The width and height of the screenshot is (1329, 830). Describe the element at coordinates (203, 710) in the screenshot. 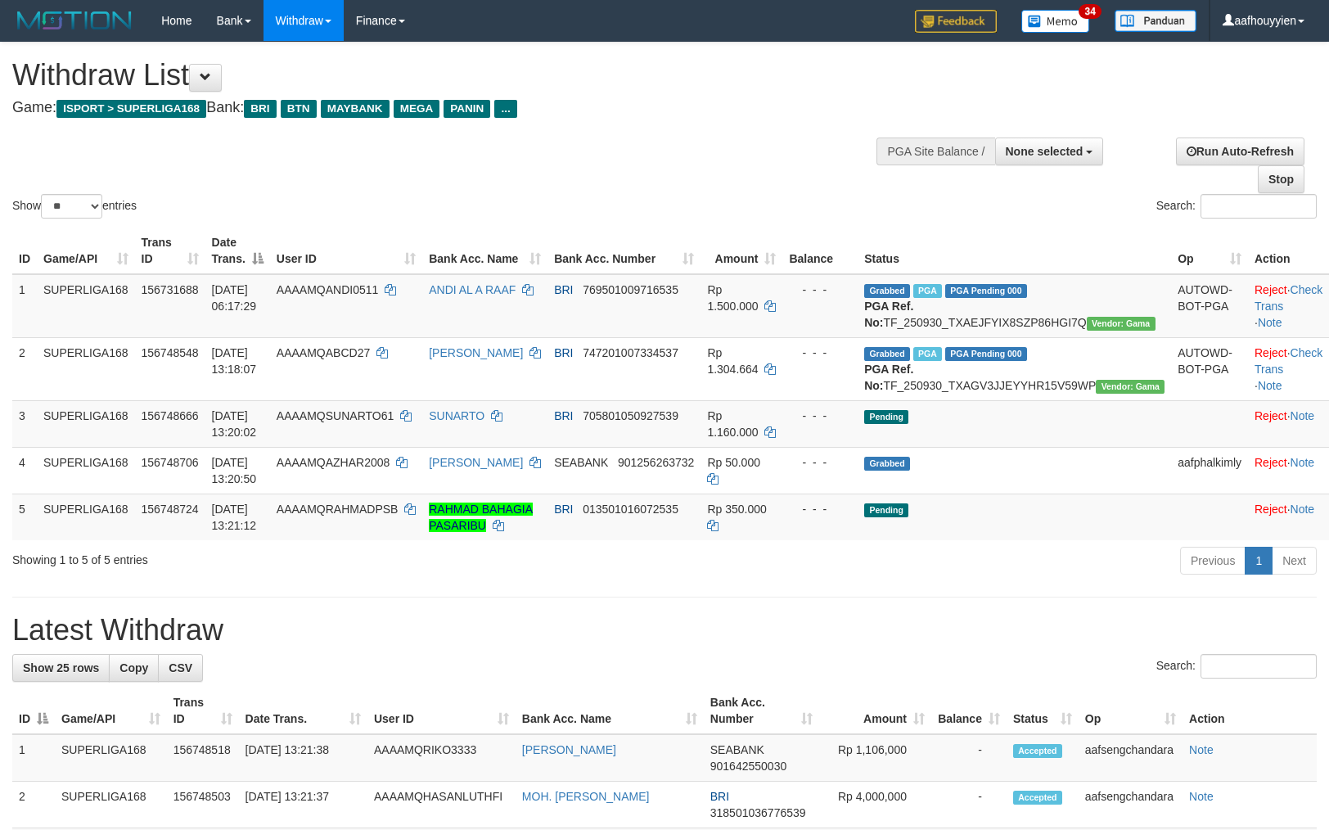

I see `th: Trans ID: activate to sort column ascending` at that location.